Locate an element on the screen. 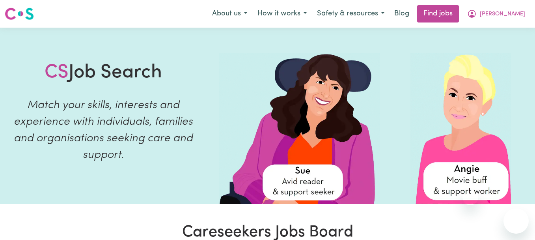 This screenshot has height=240, width=535. p: Match your skills, interests and experience with individuals, families and organisations seeking ... is located at coordinates (103, 130).